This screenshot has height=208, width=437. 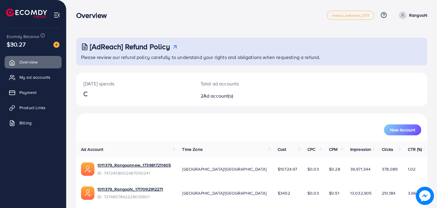 I want to click on span: $0.28, so click(x=335, y=169).